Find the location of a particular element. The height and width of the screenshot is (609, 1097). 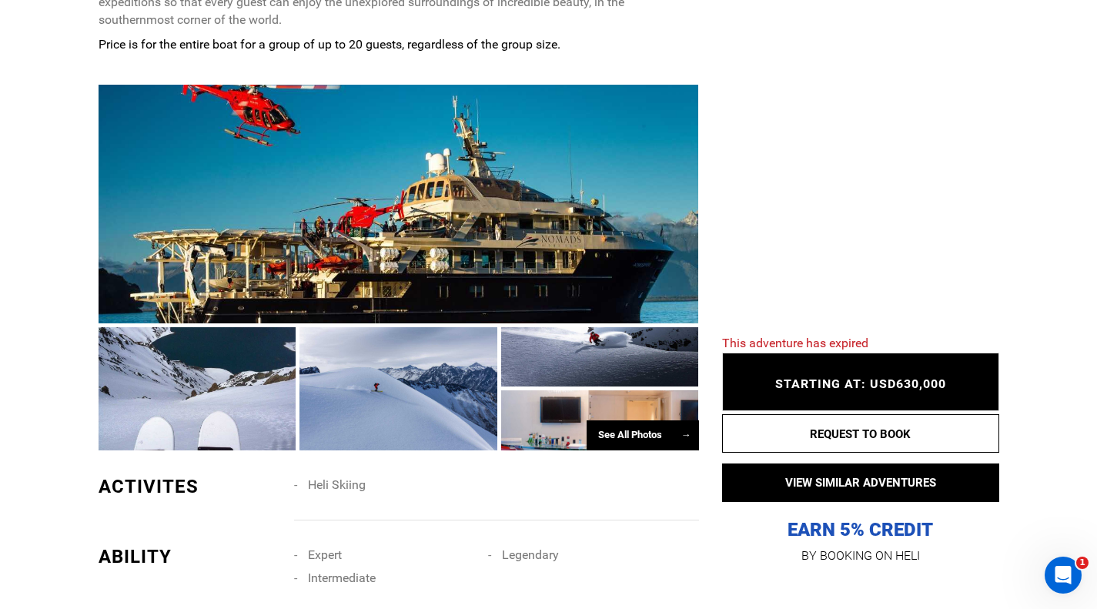

div: See All Photos is located at coordinates (643, 435).